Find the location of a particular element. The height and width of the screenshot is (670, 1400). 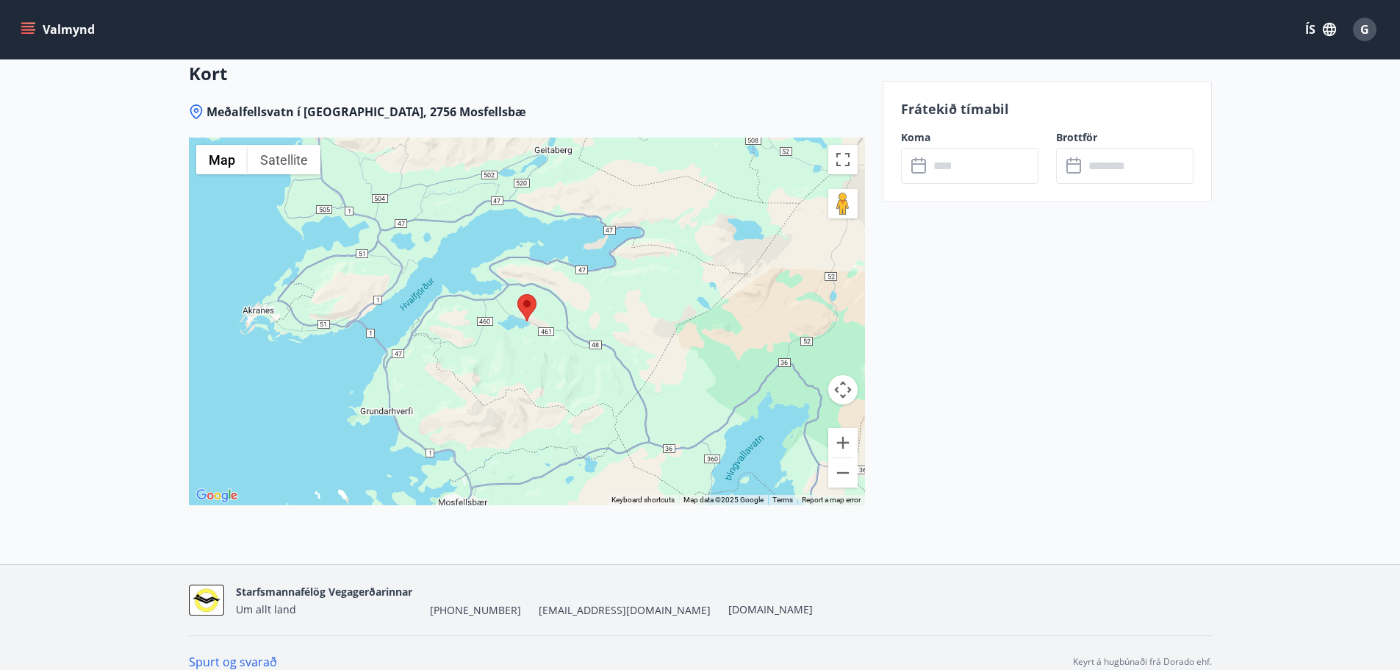

button: G is located at coordinates (1365, 29).